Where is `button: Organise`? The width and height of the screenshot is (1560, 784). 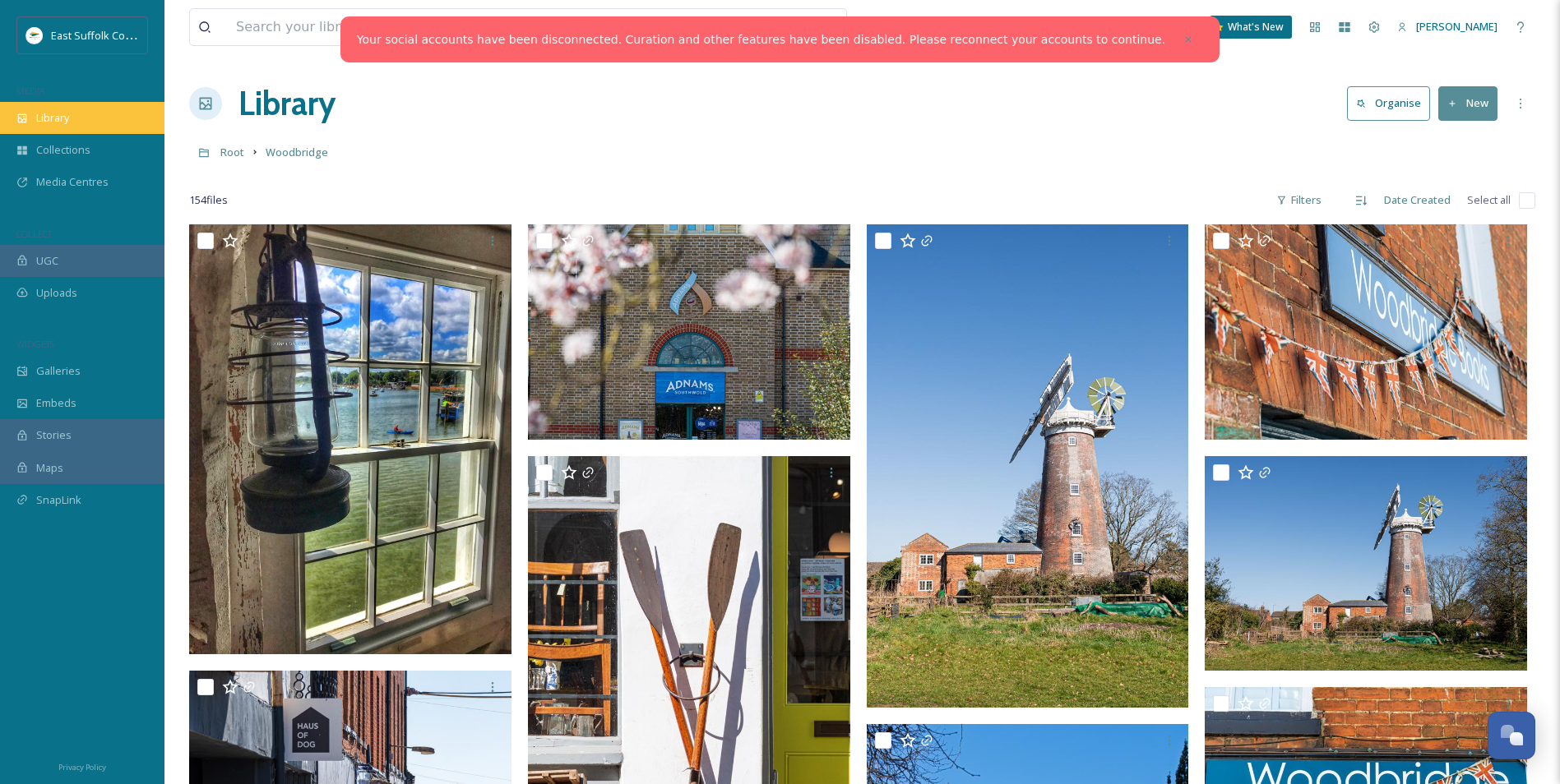
button: Organise is located at coordinates (1388, 103).